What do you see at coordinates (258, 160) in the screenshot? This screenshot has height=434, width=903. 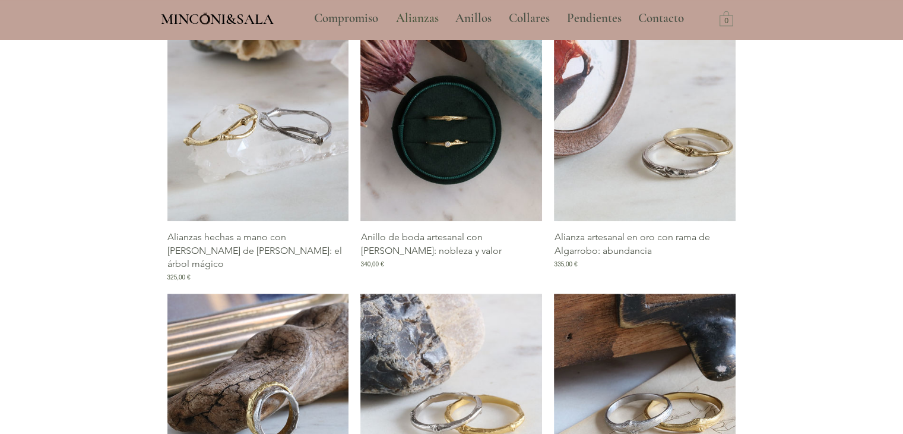 I see `div: Galería de Alianzas hechas a mano con rama de Celtis: el árbol mágico` at bounding box center [258, 160].